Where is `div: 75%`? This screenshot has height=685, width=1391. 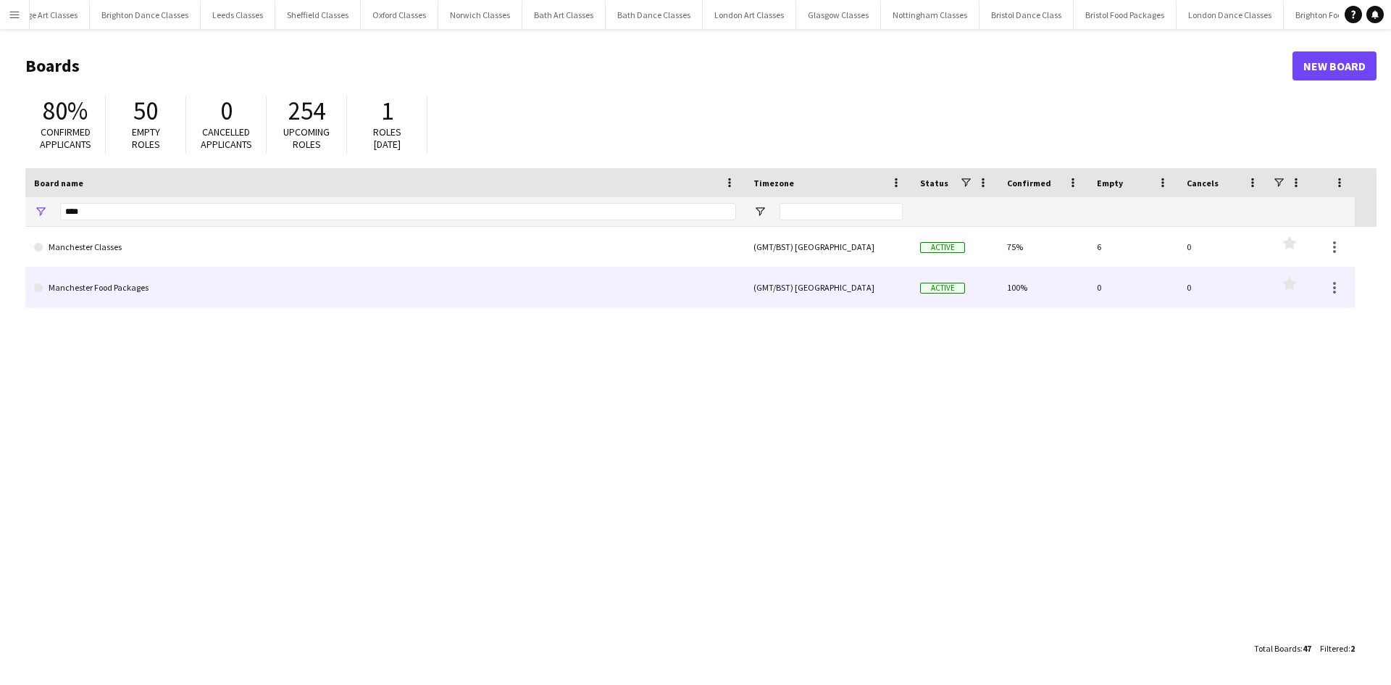
div: 75% is located at coordinates (1043, 246).